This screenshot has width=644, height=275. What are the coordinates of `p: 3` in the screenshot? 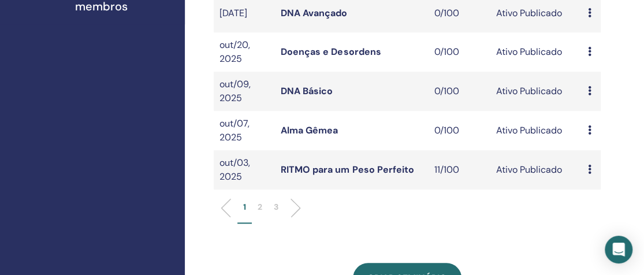 It's located at (276, 207).